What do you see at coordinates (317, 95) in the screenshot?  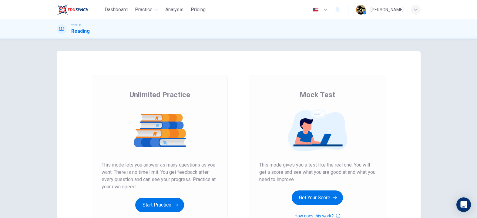 I see `span: Mock Test` at bounding box center [317, 95].